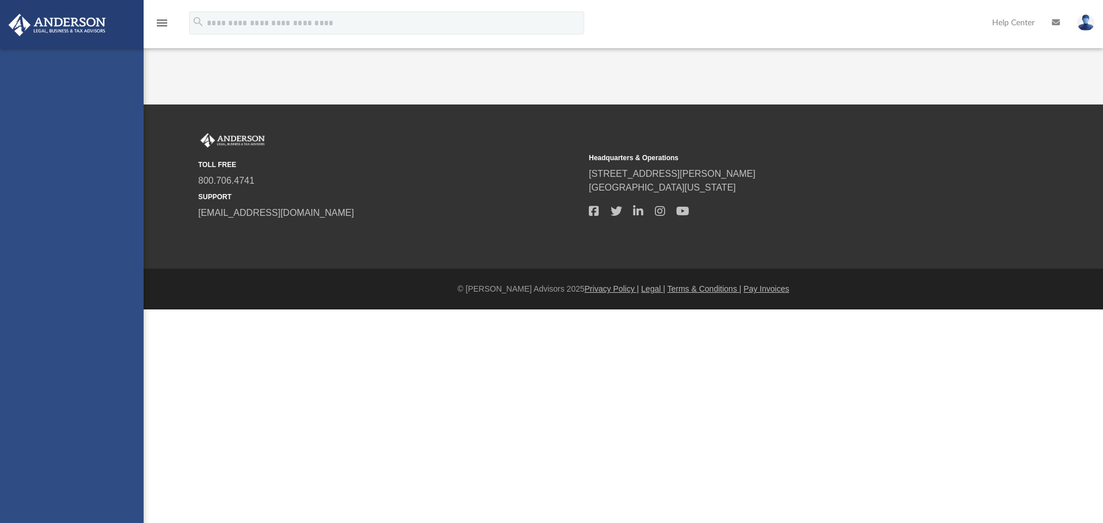 This screenshot has height=523, width=1103. I want to click on a: 800.706.4741, so click(226, 180).